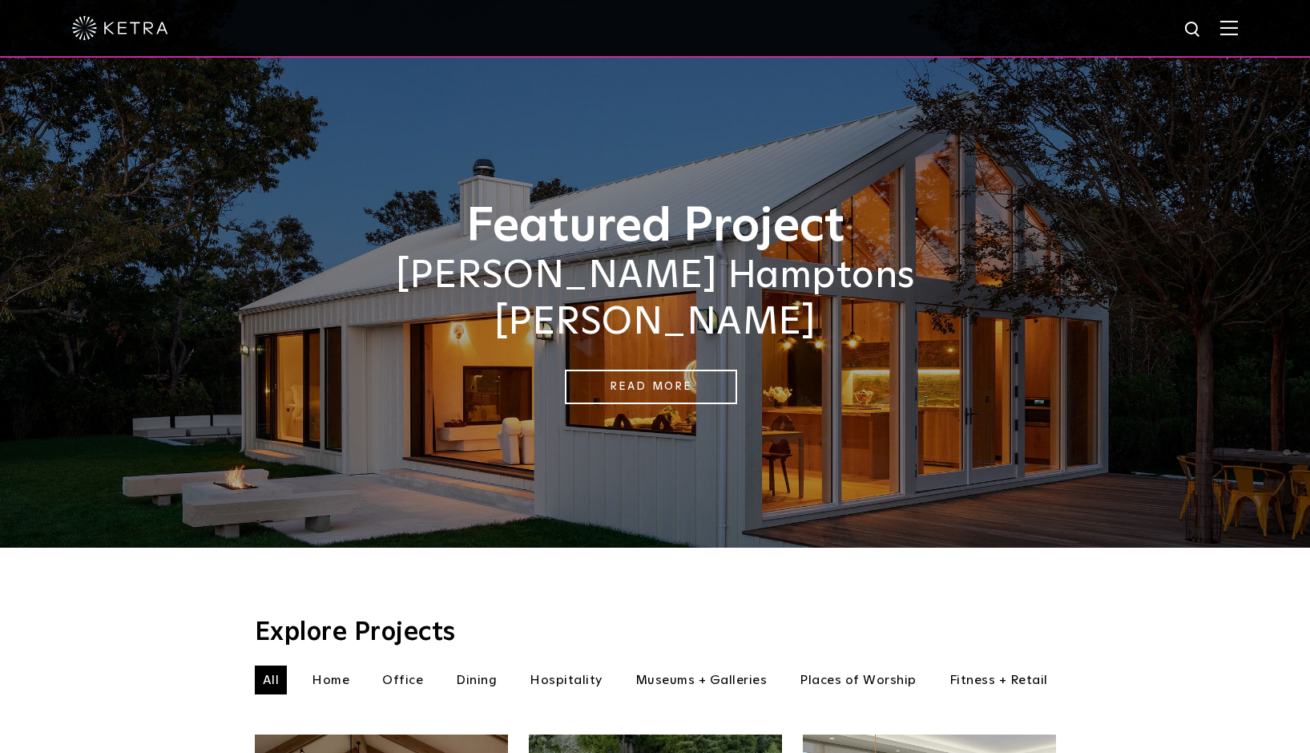  What do you see at coordinates (1193, 30) in the screenshot?
I see `img: search icon` at bounding box center [1193, 30].